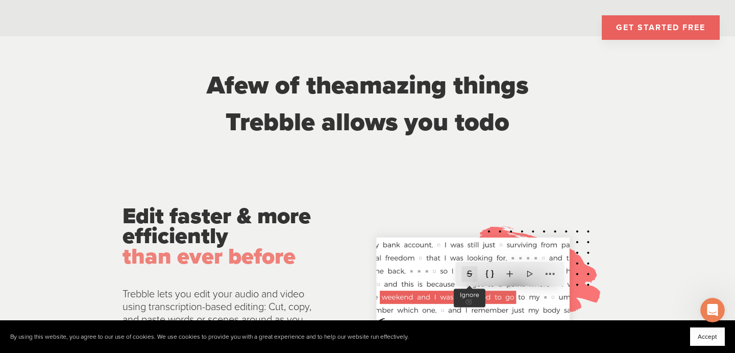 The image size is (735, 353). Describe the element at coordinates (219, 236) in the screenshot. I see `p: Edit faster & more efficiently` at that location.